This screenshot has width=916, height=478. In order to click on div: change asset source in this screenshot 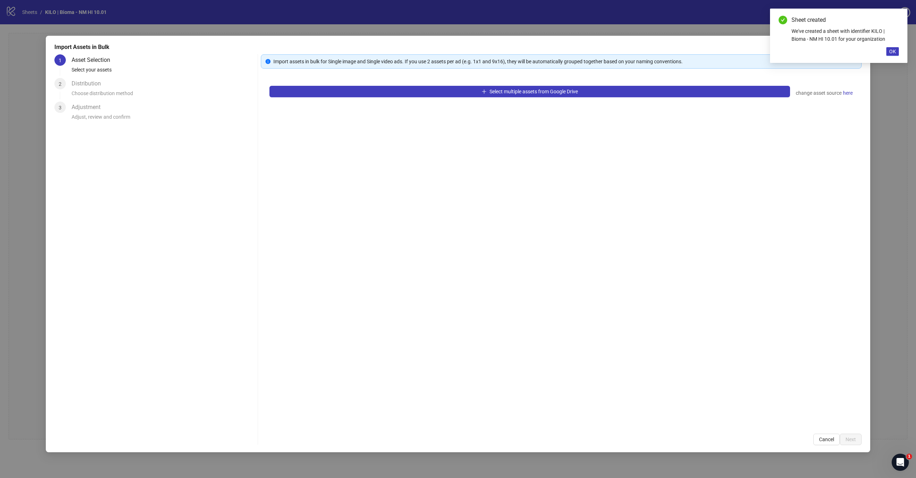, I will do `click(824, 93)`.